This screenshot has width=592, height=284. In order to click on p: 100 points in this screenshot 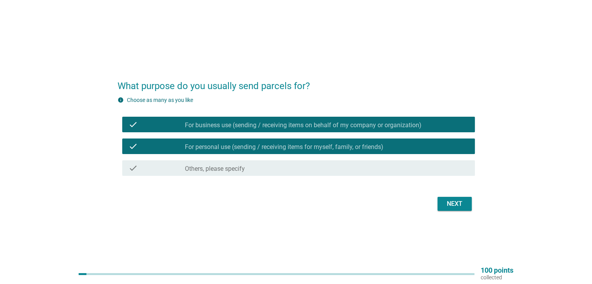, I will do `click(497, 270)`.